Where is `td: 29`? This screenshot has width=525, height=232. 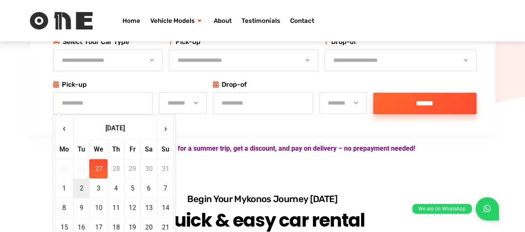 td: 29 is located at coordinates (132, 168).